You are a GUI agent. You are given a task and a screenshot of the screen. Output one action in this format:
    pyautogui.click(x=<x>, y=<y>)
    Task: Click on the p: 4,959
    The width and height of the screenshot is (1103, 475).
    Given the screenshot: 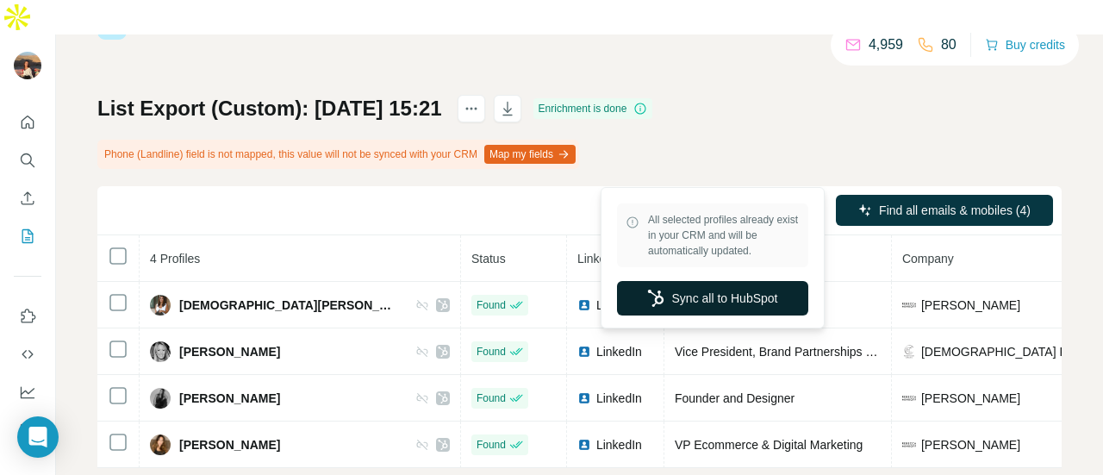 What is the action you would take?
    pyautogui.click(x=886, y=45)
    